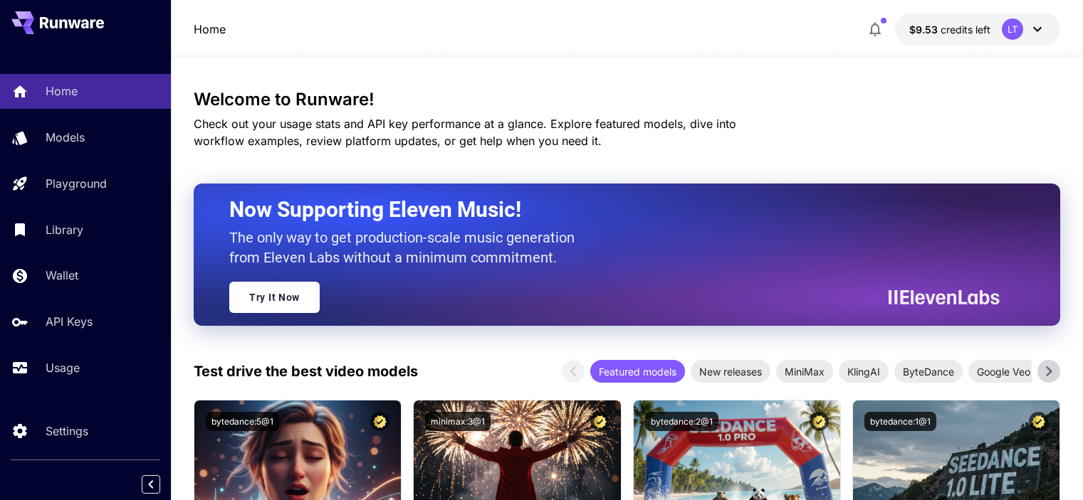  I want to click on button: Collapse sidebar, so click(151, 485).